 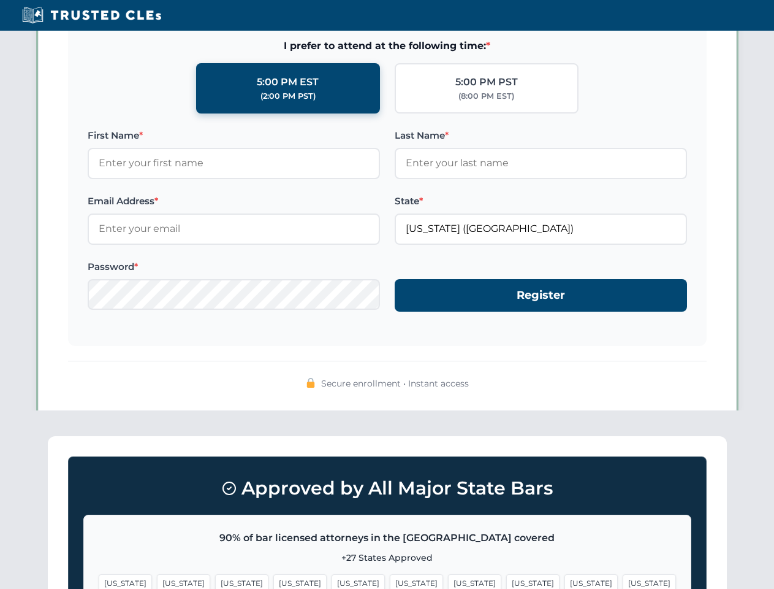 What do you see at coordinates (541, 201) in the screenshot?
I see `label: State` at bounding box center [541, 201].